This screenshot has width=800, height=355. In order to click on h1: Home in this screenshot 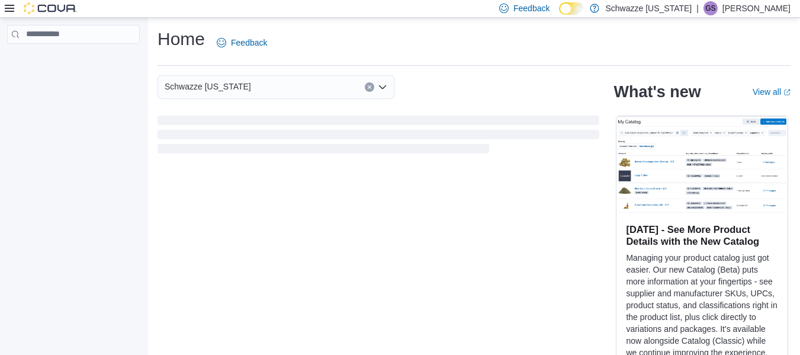, I will do `click(181, 39)`.